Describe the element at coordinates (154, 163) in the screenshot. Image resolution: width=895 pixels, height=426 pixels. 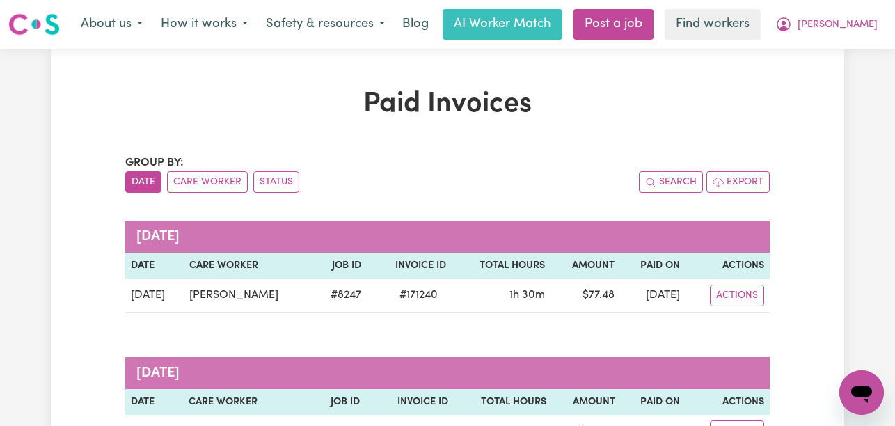
I see `span: Group by:` at that location.